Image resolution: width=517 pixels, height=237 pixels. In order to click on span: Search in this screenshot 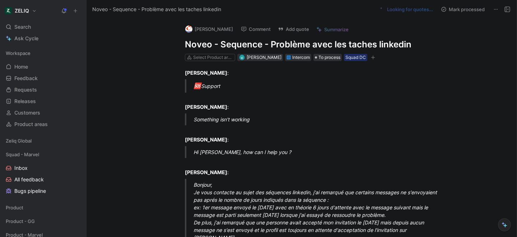, I will do `click(23, 27)`.